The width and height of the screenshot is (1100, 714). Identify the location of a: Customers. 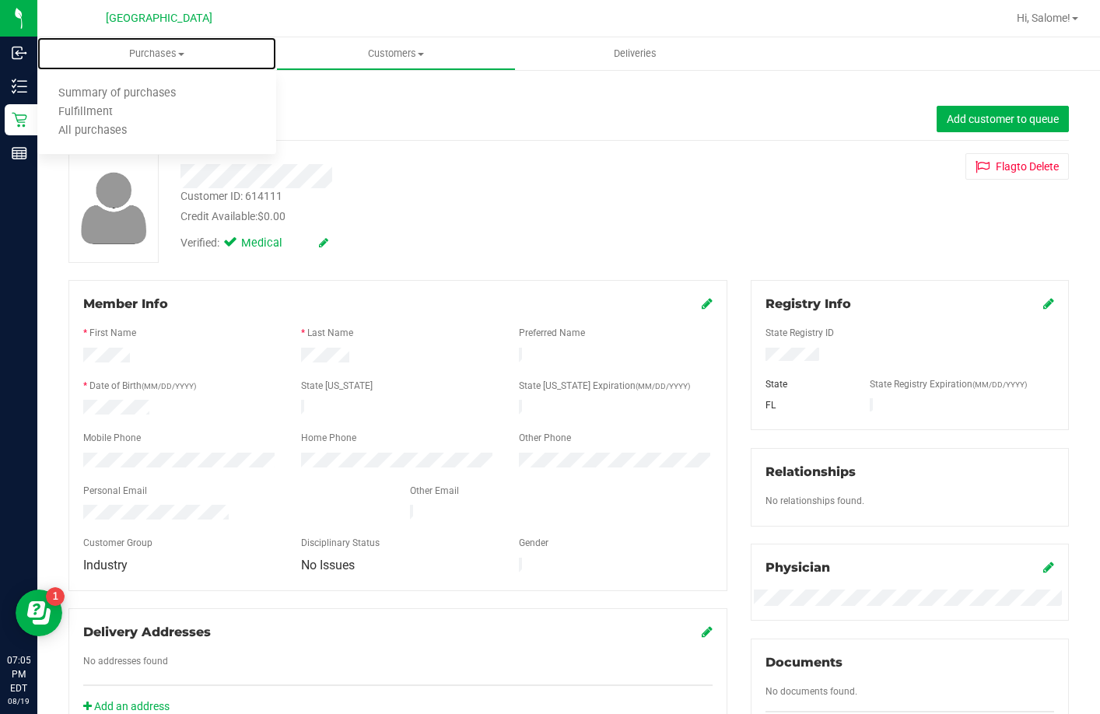
(395, 54).